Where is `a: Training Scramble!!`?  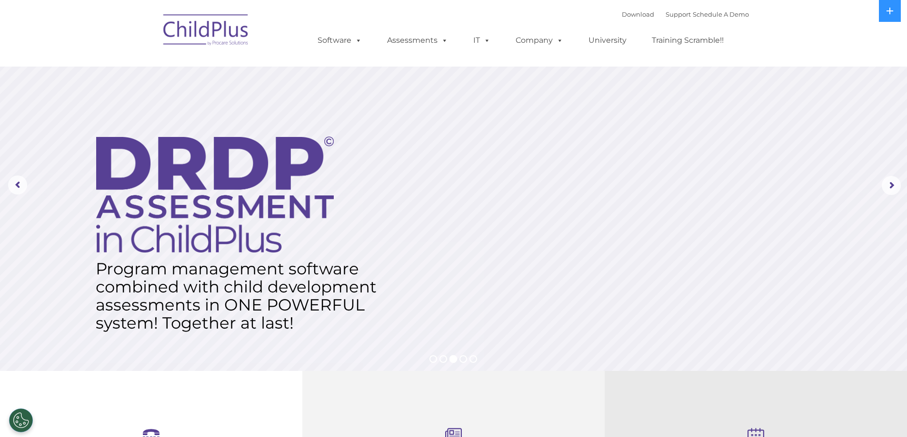 a: Training Scramble!! is located at coordinates (687, 40).